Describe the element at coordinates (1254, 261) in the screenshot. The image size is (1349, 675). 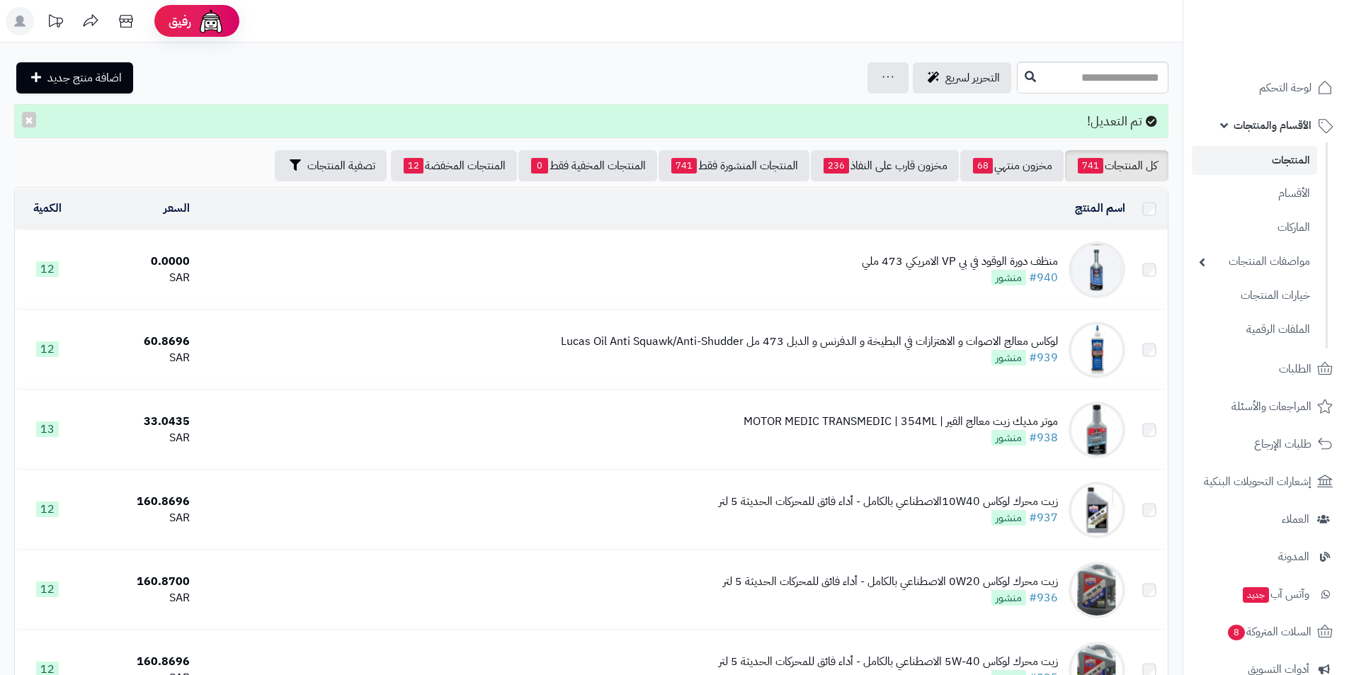
I see `a: مواصفات المنتجات` at that location.